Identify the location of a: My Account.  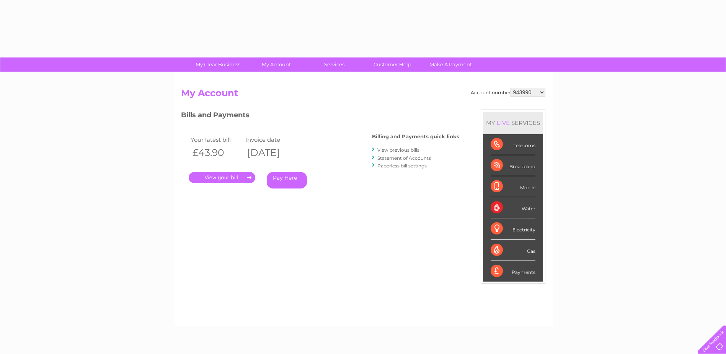
(276, 64).